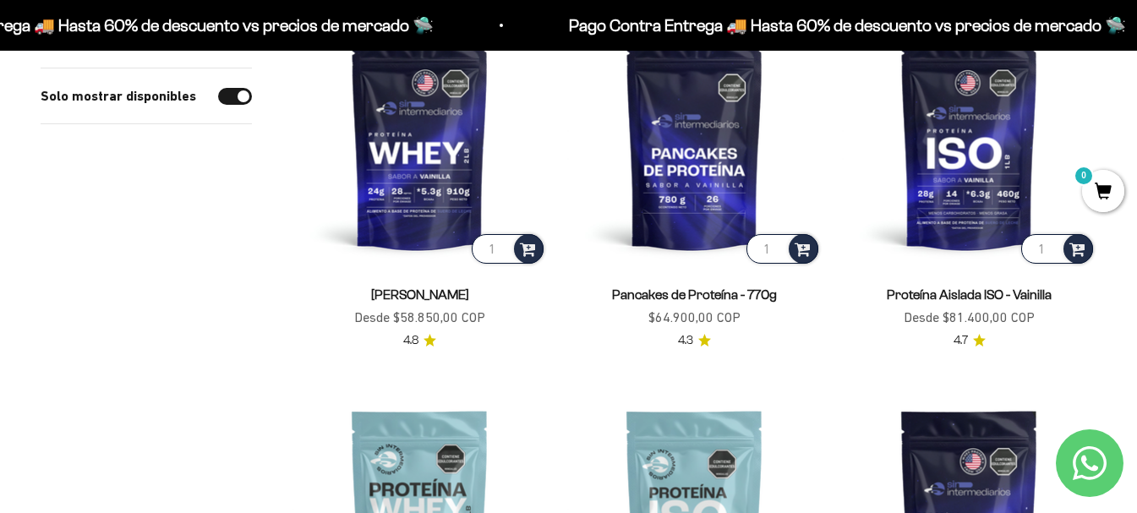 The width and height of the screenshot is (1137, 513). I want to click on sale-price: Desde $81.400,00 COP, so click(969, 318).